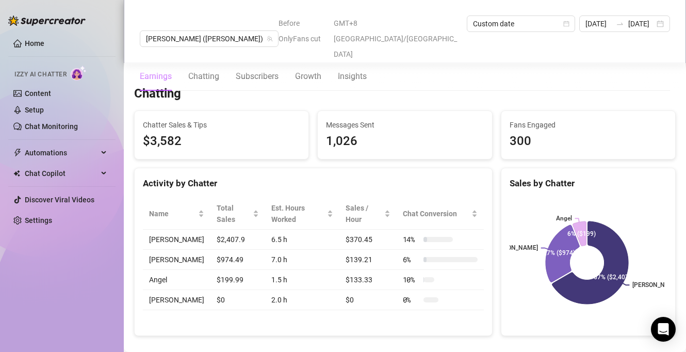 The width and height of the screenshot is (686, 352). Describe the element at coordinates (588, 183) in the screenshot. I see `div: Sales by Chatter` at that location.